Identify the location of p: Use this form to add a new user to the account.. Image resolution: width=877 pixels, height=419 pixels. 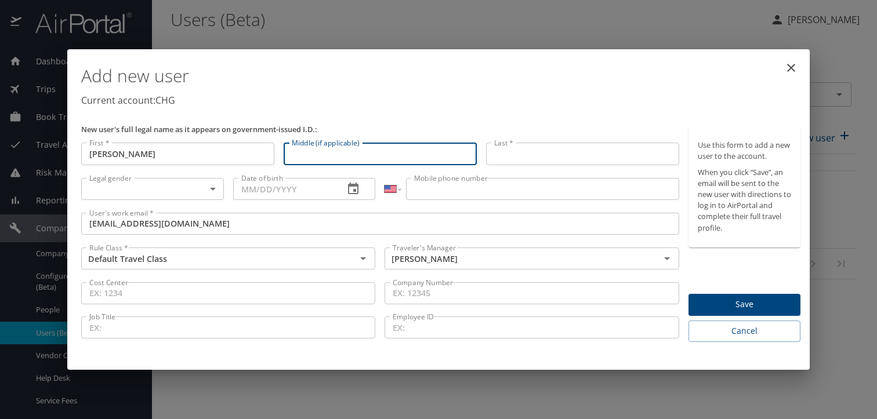
(744, 151).